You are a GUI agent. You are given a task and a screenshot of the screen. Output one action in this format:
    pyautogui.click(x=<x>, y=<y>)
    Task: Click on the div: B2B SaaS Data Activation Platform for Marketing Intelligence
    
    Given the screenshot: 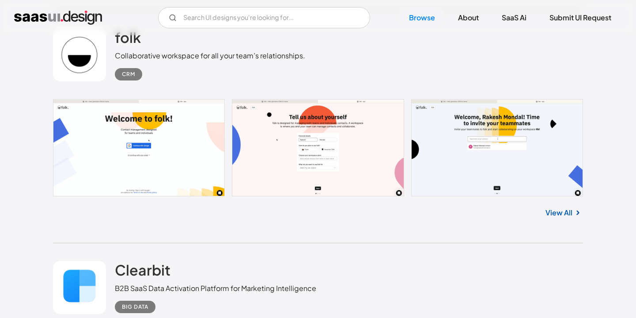 What is the action you would take?
    pyautogui.click(x=216, y=288)
    